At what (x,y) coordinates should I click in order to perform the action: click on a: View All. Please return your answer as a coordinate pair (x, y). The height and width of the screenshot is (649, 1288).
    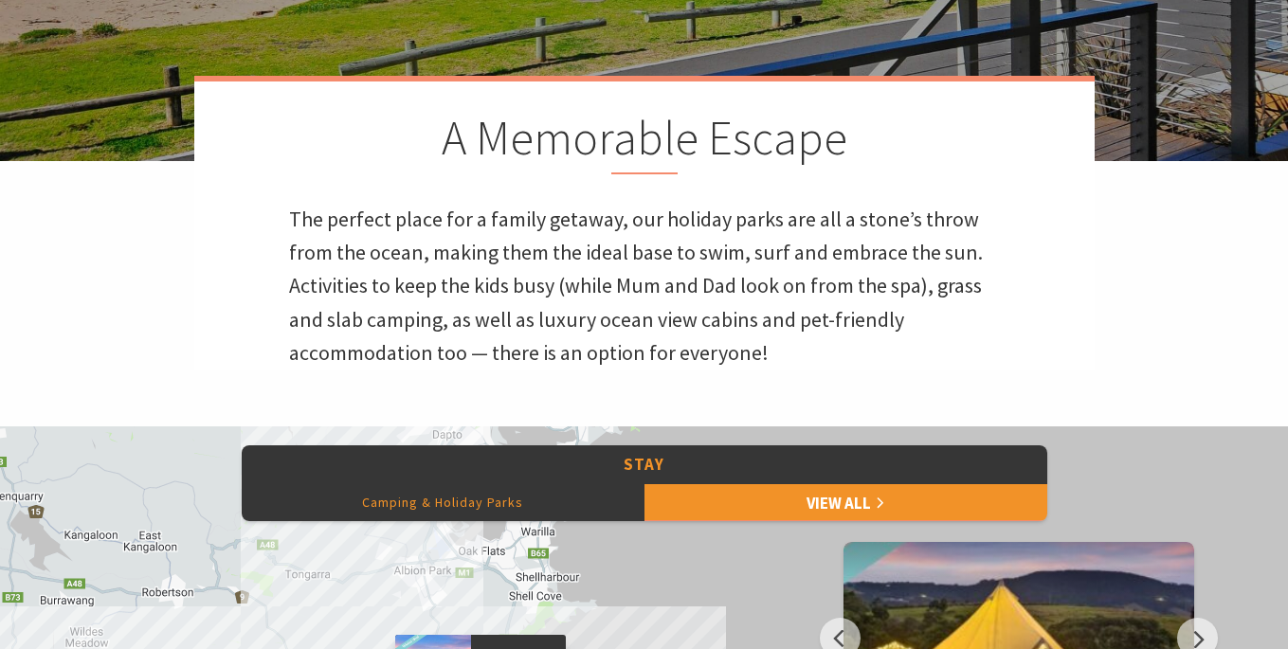
    Looking at the image, I should click on (845, 502).